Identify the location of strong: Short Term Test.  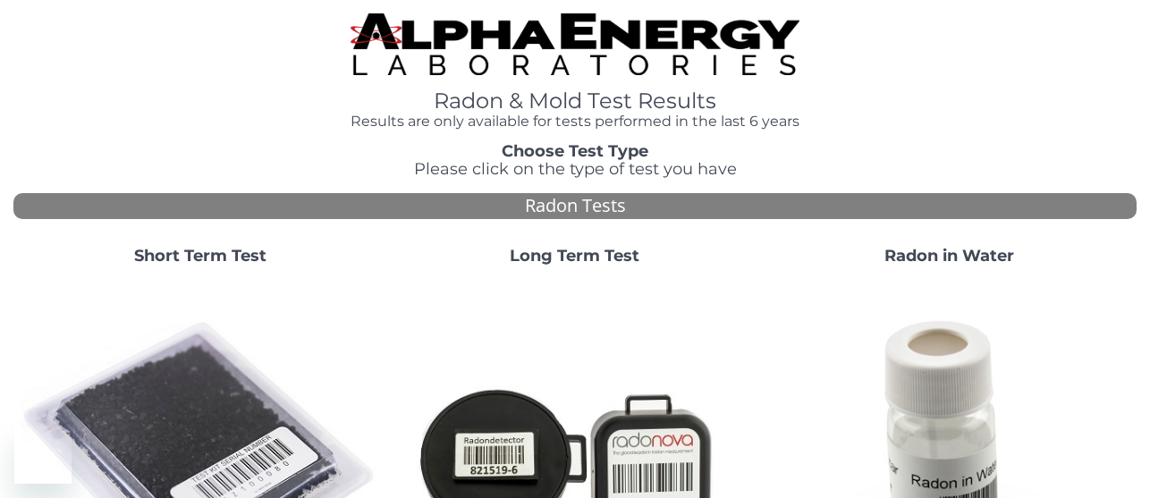
(200, 256).